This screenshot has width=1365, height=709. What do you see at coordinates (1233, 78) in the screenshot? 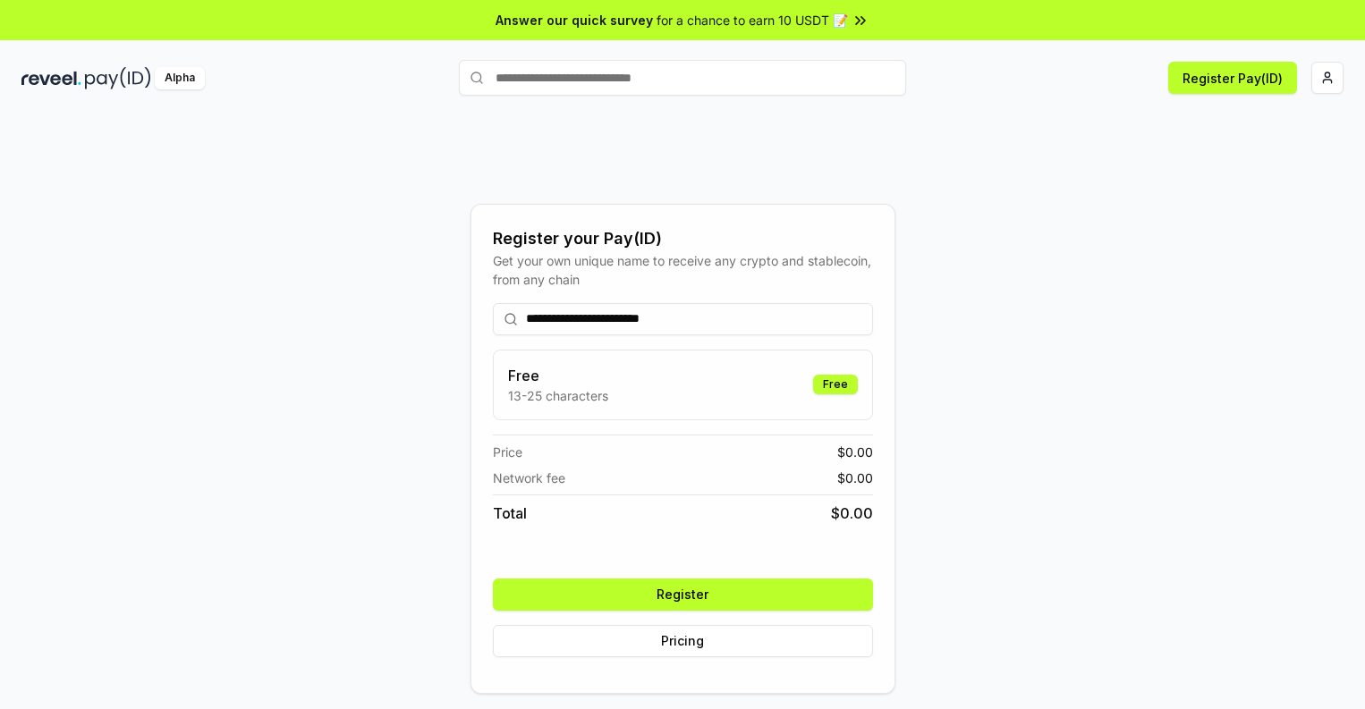
I see `button: Register Pay(ID)` at bounding box center [1233, 78].